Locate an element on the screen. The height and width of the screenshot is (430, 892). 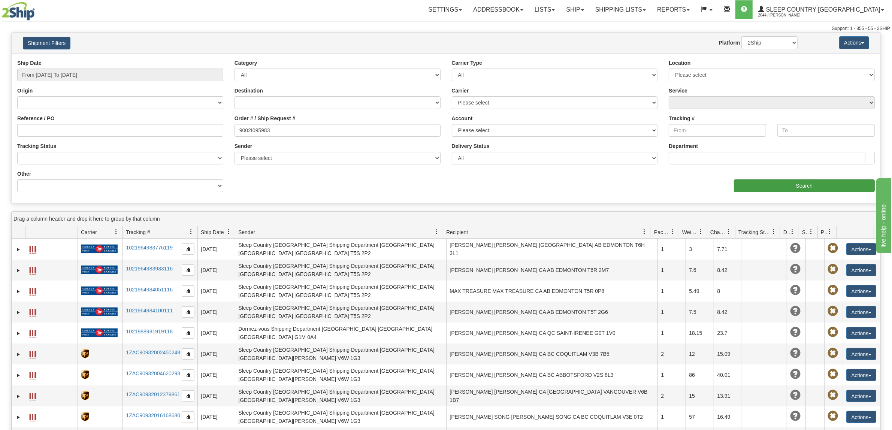
td: 7.6 is located at coordinates (699, 270).